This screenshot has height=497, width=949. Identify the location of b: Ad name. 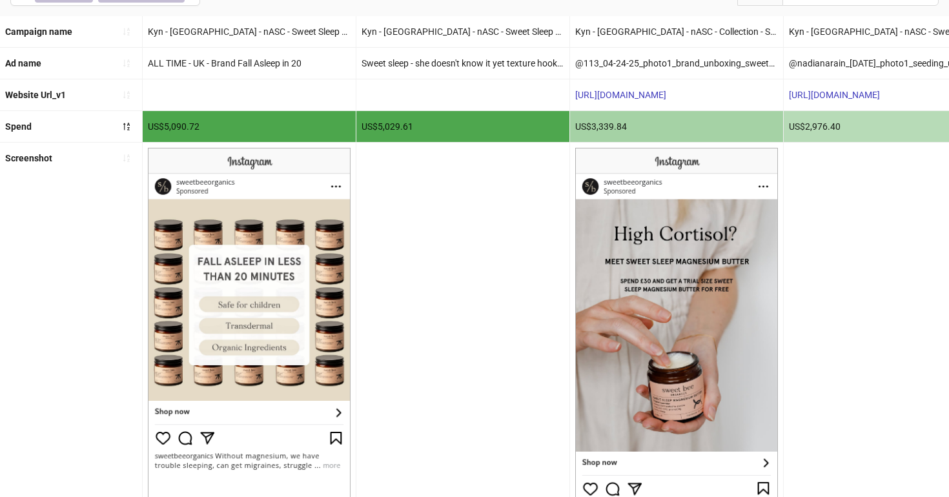
(23, 63).